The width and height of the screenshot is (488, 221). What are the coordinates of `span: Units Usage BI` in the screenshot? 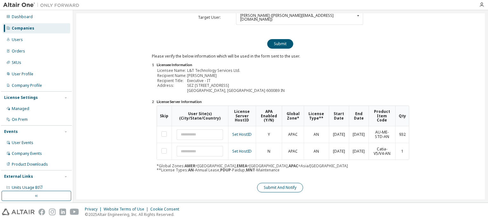 It's located at (27, 187).